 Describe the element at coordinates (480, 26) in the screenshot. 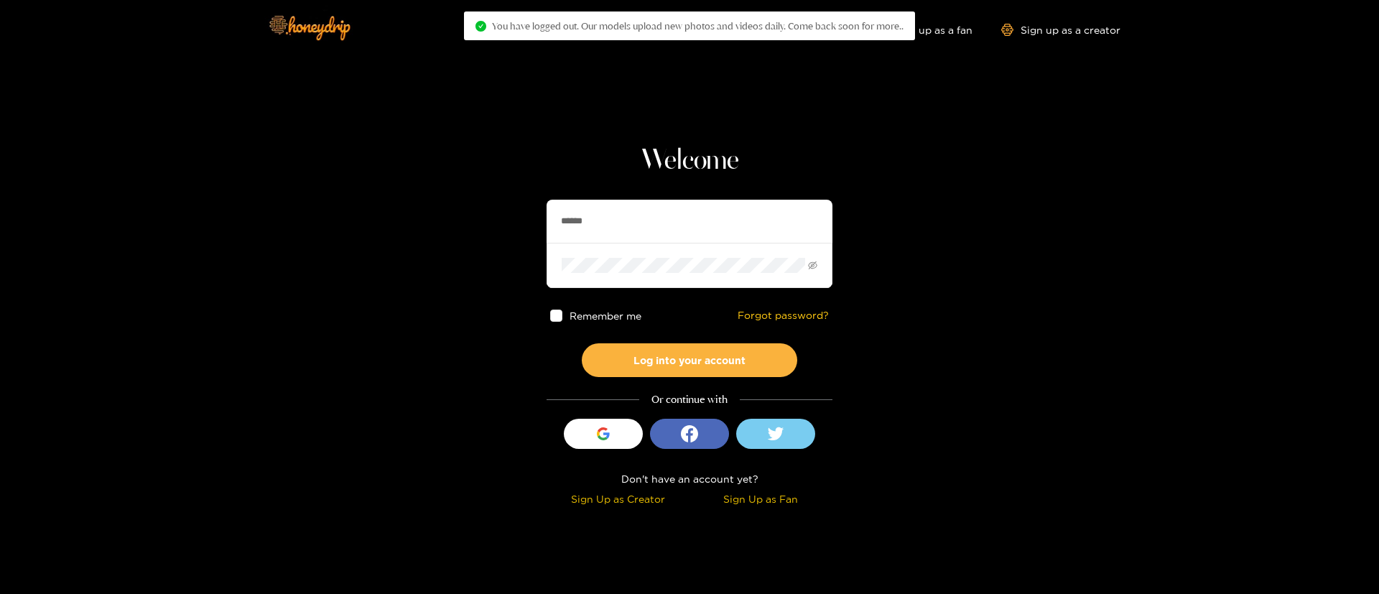

I see `span: check-circle` at that location.